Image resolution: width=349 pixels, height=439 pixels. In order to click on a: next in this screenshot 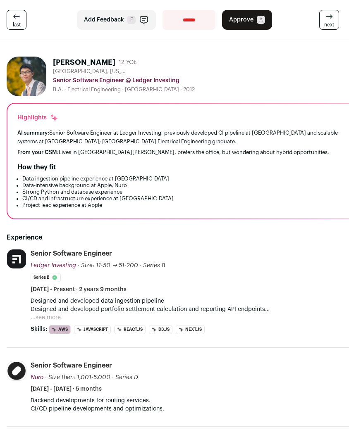, I will do `click(329, 20)`.